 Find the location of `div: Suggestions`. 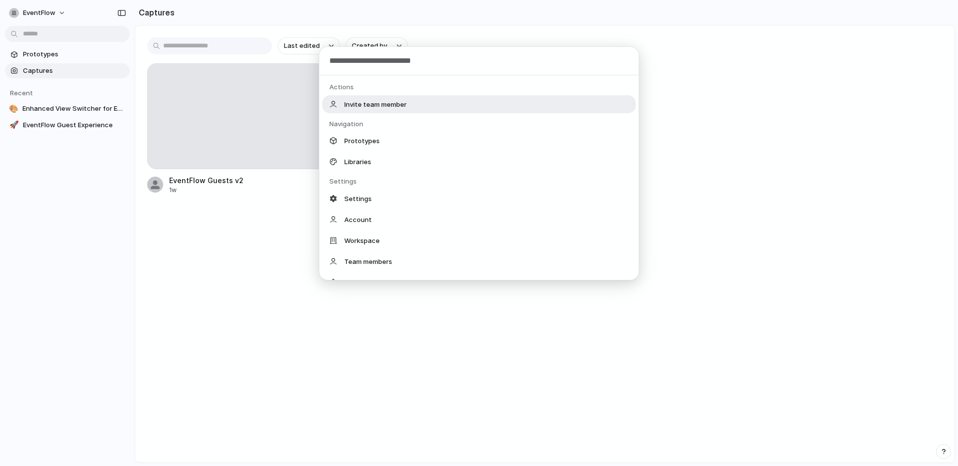

div: Suggestions is located at coordinates (479, 178).